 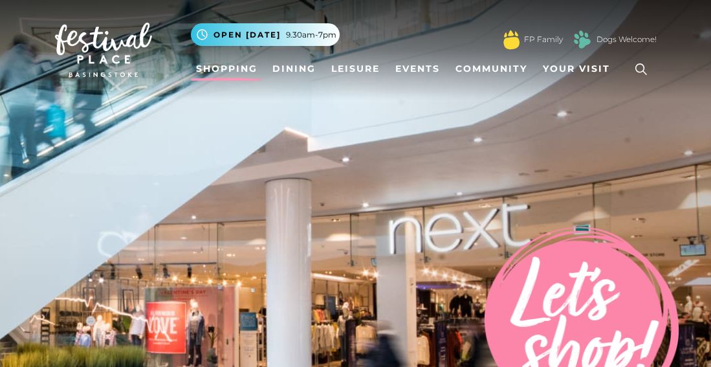 What do you see at coordinates (311, 35) in the screenshot?
I see `span: 9.30am-7pm` at bounding box center [311, 35].